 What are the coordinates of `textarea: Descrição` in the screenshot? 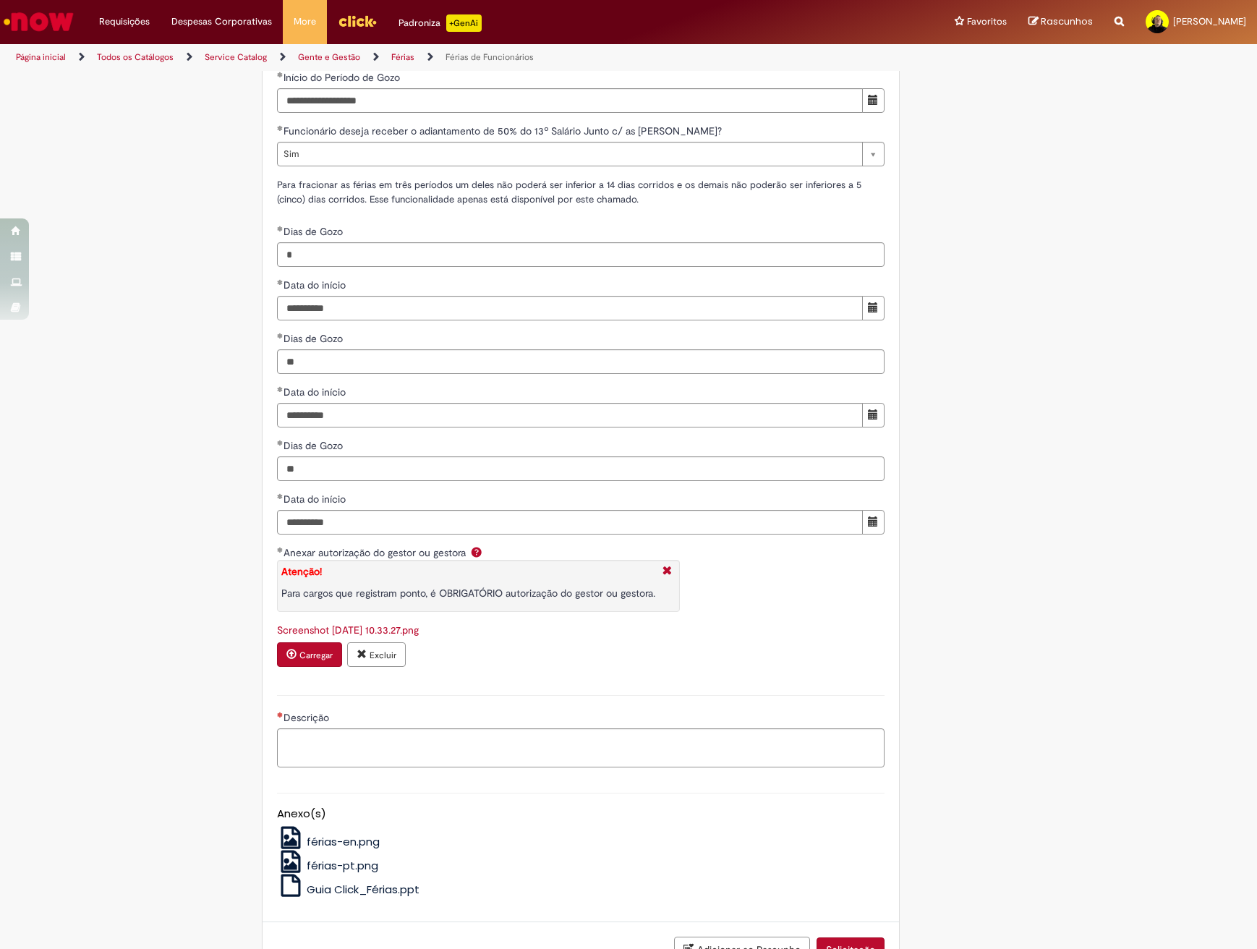 It's located at (581, 748).